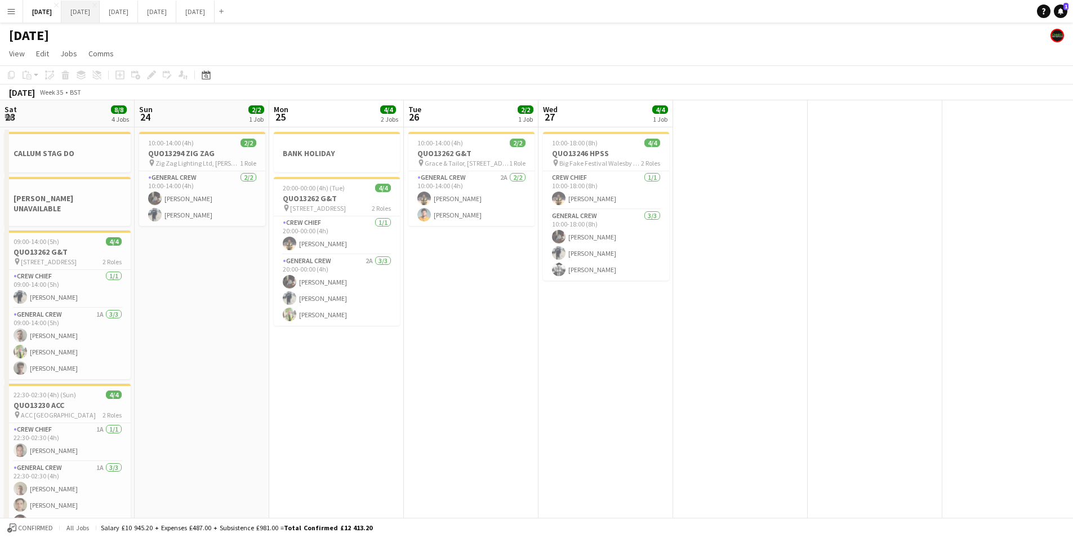  Describe the element at coordinates (17, 54) in the screenshot. I see `span: View` at that location.